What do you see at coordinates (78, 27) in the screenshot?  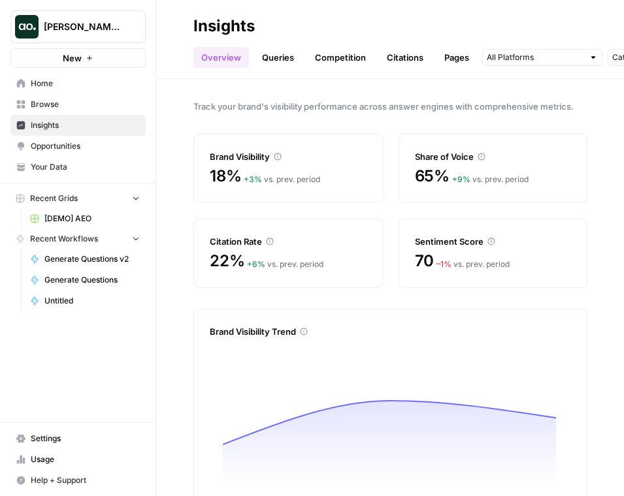 I see `button: Workspace: Dillon Test` at bounding box center [78, 27].